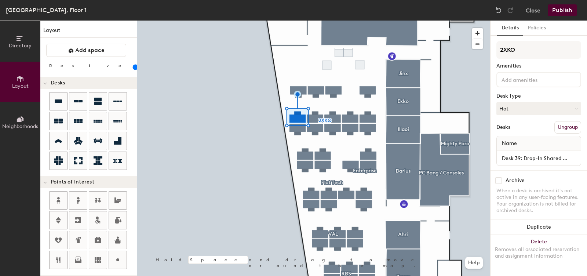 The height and width of the screenshot is (276, 587). Describe the element at coordinates (515, 181) in the screenshot. I see `div: Archive` at that location.